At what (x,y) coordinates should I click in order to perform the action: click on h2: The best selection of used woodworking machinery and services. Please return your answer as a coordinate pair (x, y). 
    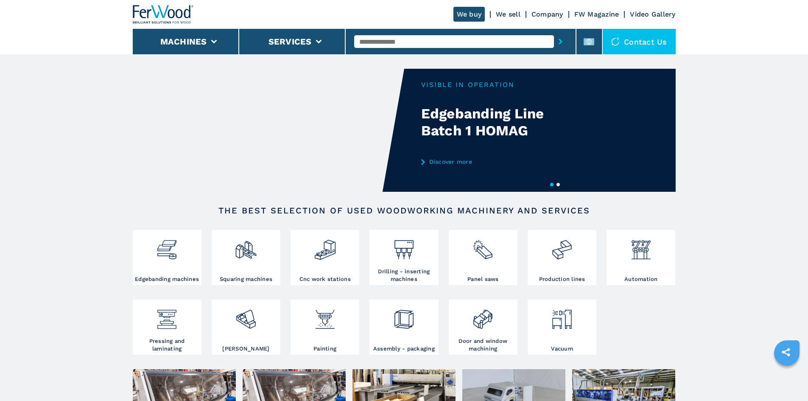
    Looking at the image, I should click on (404, 210).